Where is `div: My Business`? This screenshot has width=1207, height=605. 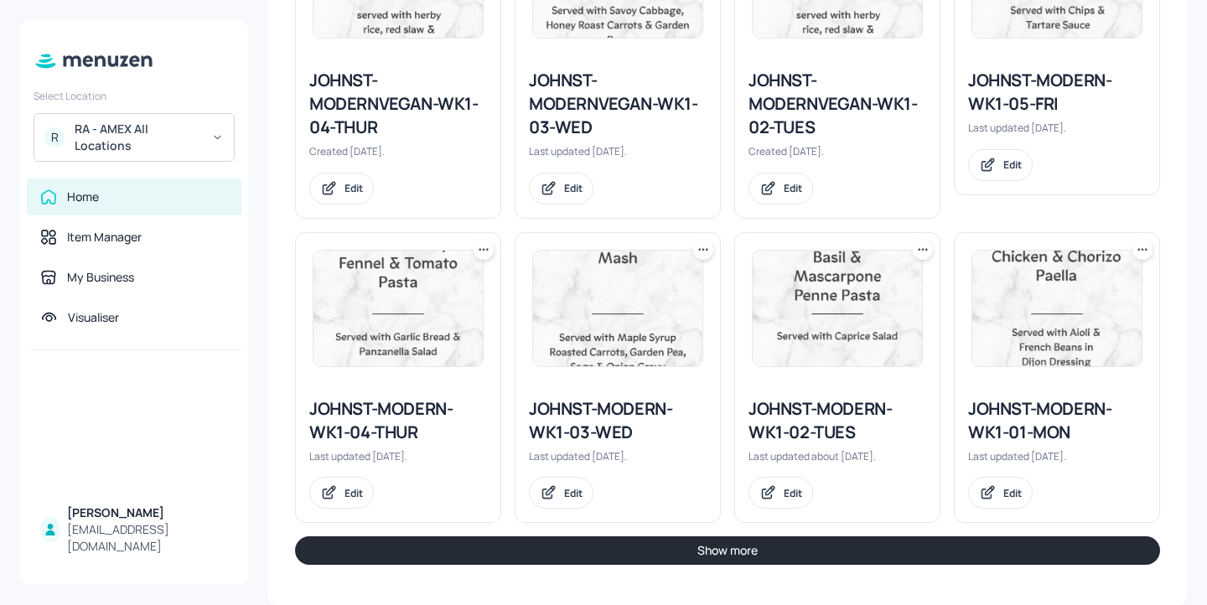 div: My Business is located at coordinates (101, 277).